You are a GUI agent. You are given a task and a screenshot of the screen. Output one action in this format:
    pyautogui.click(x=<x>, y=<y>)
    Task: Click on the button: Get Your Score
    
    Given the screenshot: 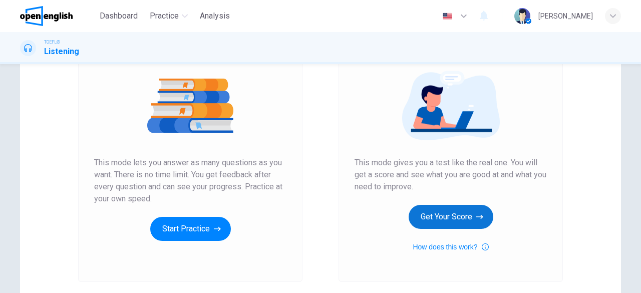 What is the action you would take?
    pyautogui.click(x=451, y=217)
    